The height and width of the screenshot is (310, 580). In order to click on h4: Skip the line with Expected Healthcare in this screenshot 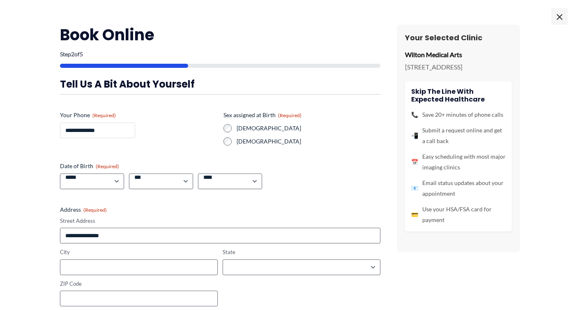, I will do `click(459, 95)`.